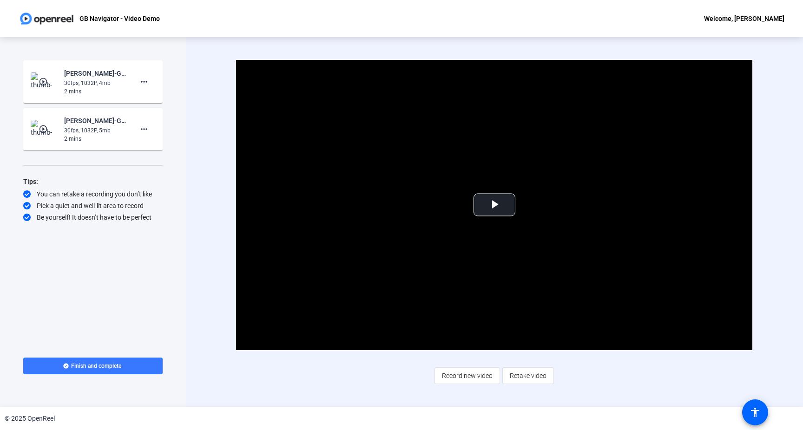  I want to click on div: Video Player, so click(494, 205).